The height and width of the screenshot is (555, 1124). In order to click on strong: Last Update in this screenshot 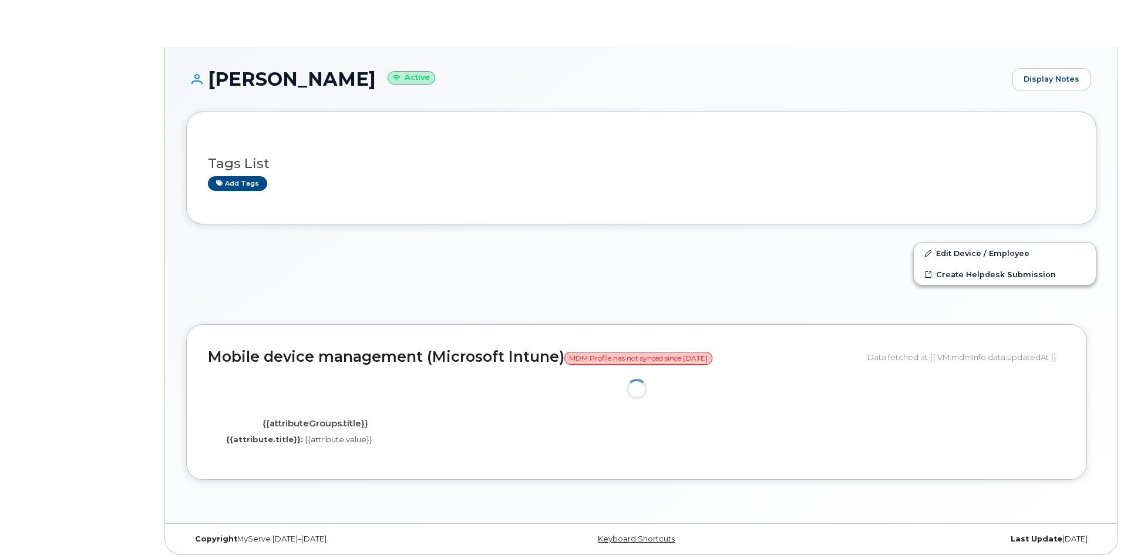, I will do `click(1037, 539)`.